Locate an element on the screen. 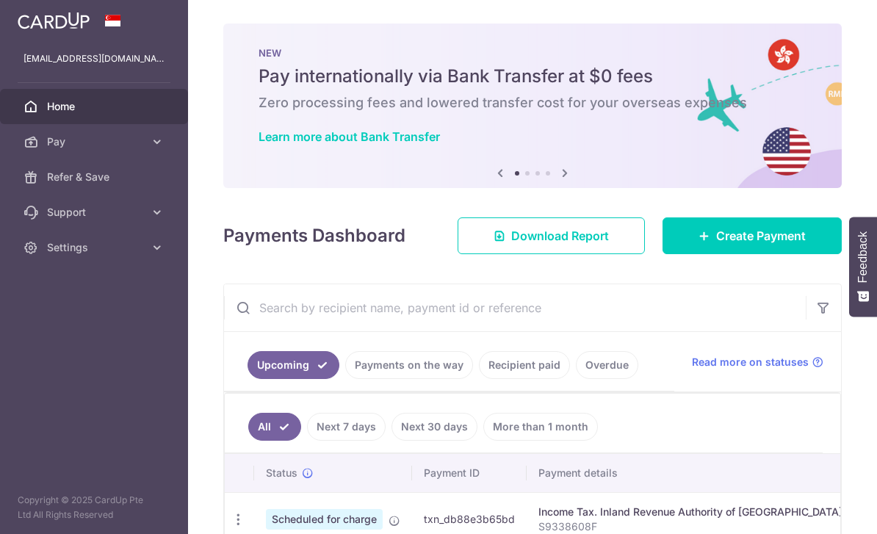 The height and width of the screenshot is (534, 877). p: S9338608F is located at coordinates (691, 527).